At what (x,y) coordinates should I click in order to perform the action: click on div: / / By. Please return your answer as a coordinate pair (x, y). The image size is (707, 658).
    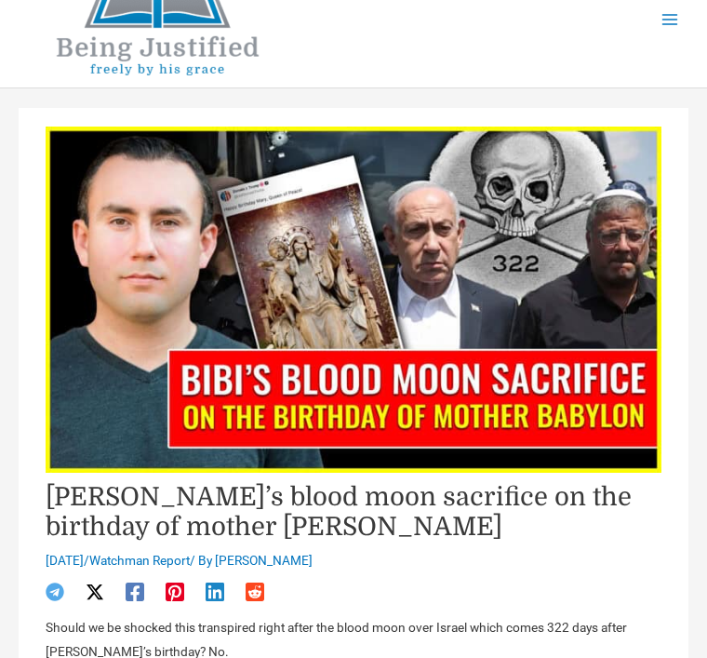
    Looking at the image, I should click on (353, 562).